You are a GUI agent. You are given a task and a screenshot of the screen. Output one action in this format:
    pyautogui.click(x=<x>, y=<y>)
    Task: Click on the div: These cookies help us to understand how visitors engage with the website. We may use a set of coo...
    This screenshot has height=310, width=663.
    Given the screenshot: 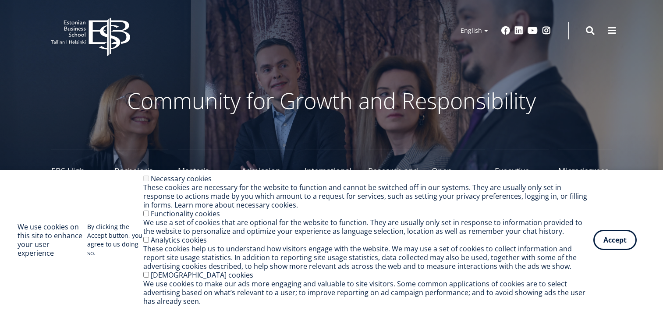 What is the action you would take?
    pyautogui.click(x=368, y=258)
    